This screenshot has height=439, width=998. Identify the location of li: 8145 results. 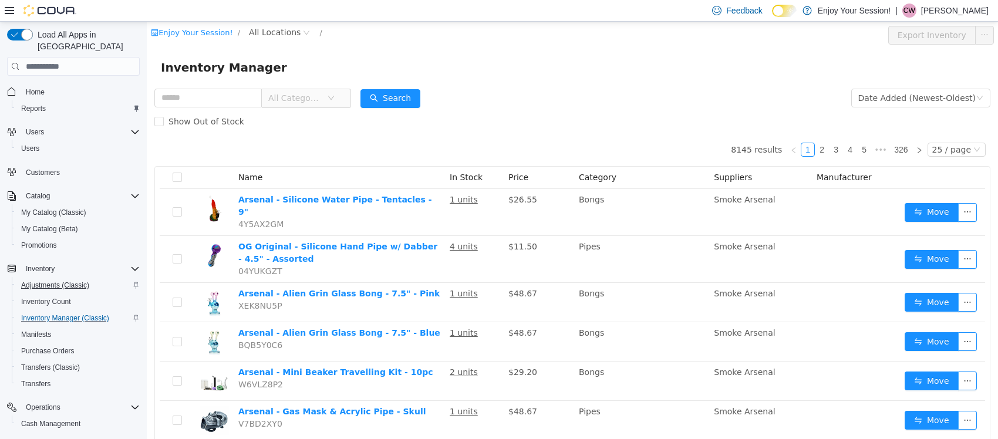
(609, 128).